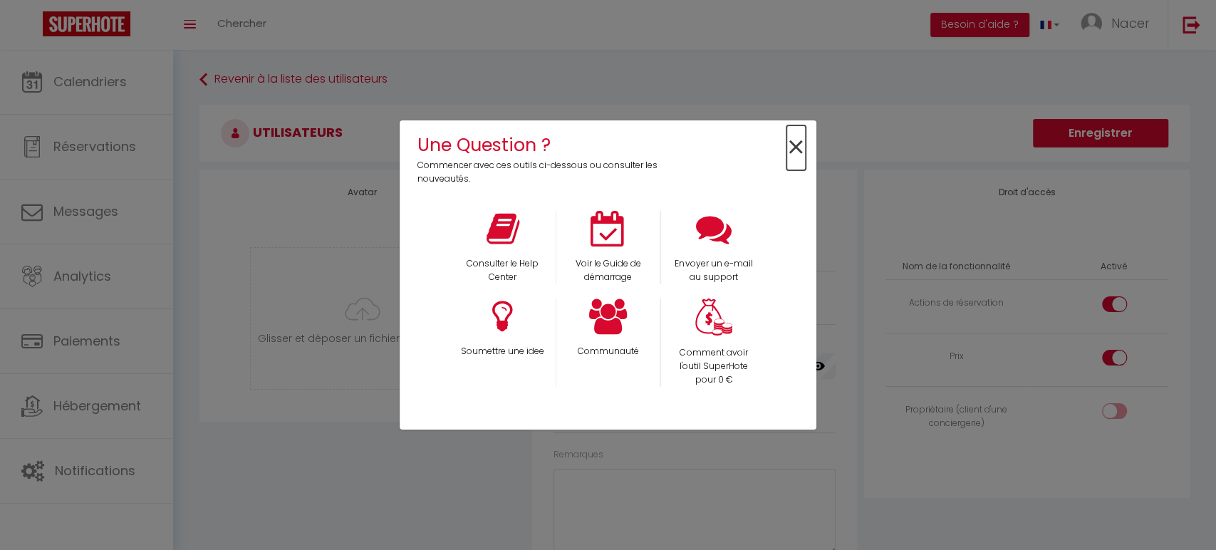 The image size is (1216, 550). What do you see at coordinates (714, 366) in the screenshot?
I see `p: Comment avoir l'outil SuperHote pour 0 €` at bounding box center [714, 366].